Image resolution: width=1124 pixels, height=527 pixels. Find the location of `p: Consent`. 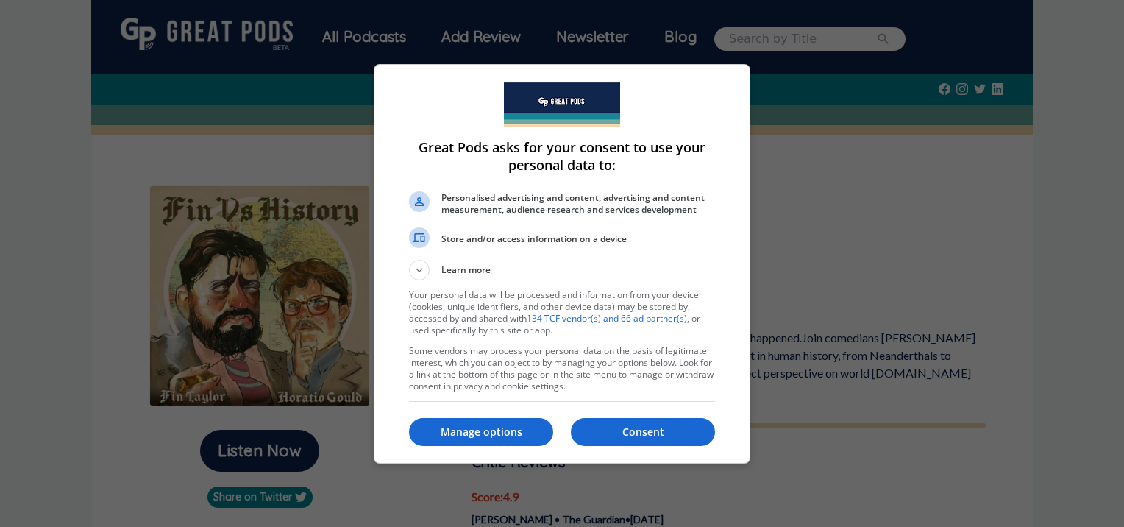

p: Consent is located at coordinates (643, 432).